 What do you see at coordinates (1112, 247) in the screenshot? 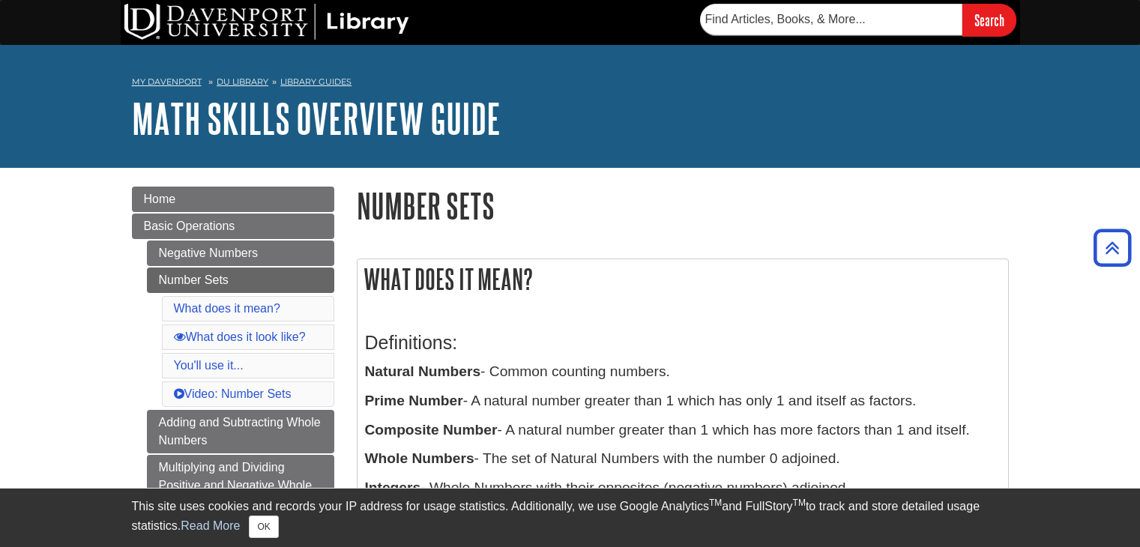
I see `a: Back to Top` at bounding box center [1112, 247].